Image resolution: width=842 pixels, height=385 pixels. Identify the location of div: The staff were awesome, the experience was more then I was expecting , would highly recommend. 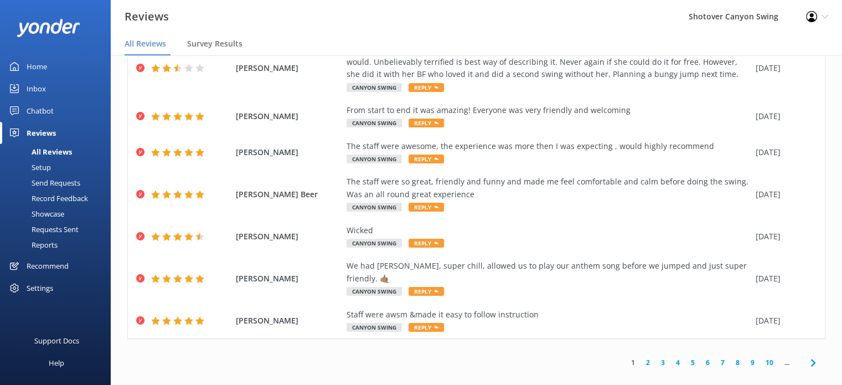
(548, 146).